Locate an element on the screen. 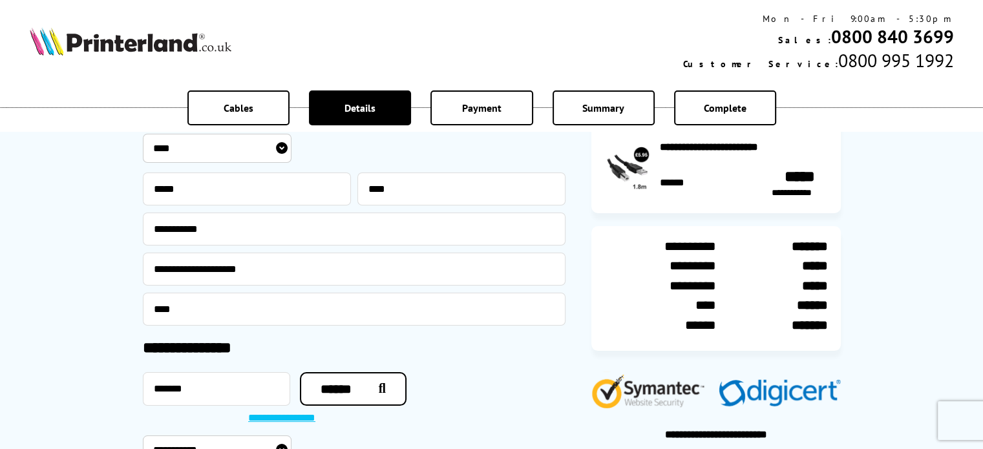 Image resolution: width=983 pixels, height=449 pixels. span: Sales: is located at coordinates (804, 40).